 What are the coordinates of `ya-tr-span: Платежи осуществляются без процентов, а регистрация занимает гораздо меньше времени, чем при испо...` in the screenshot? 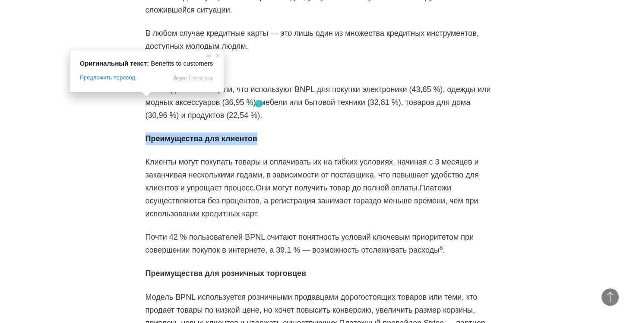 It's located at (312, 201).